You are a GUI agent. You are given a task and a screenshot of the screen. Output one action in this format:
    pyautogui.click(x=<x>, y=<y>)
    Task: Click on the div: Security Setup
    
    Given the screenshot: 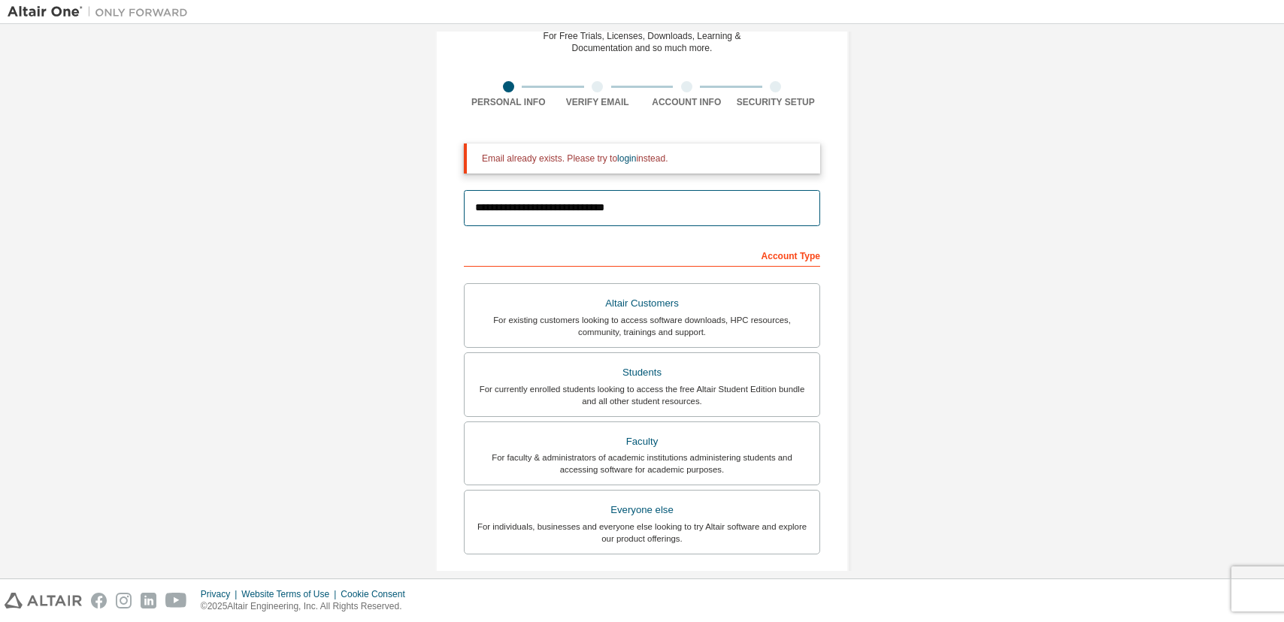 What is the action you would take?
    pyautogui.click(x=776, y=102)
    